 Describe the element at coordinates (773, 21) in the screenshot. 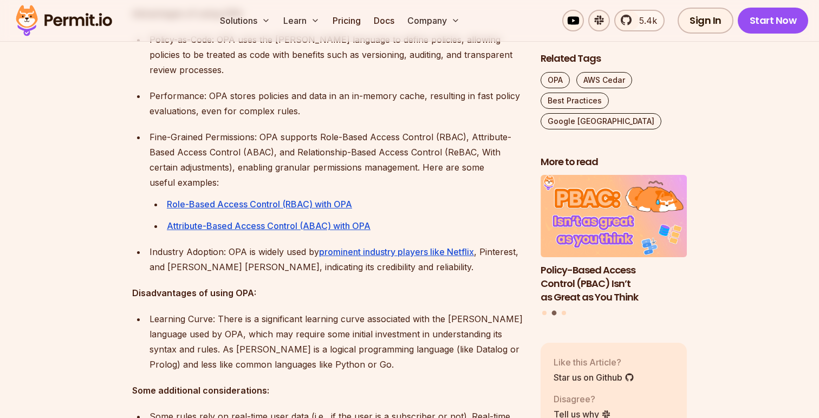

I see `a: Start Now` at that location.